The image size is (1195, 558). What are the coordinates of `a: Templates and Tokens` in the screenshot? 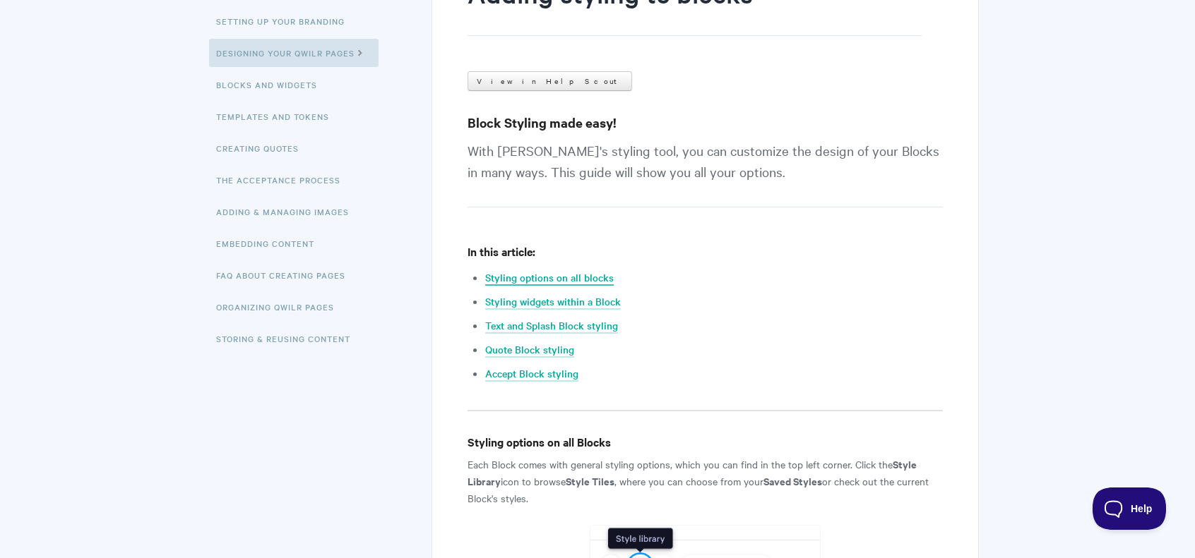 It's located at (277, 117).